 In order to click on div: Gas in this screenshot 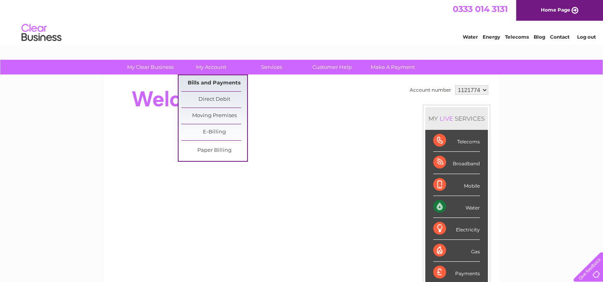, I will do `click(456, 251)`.